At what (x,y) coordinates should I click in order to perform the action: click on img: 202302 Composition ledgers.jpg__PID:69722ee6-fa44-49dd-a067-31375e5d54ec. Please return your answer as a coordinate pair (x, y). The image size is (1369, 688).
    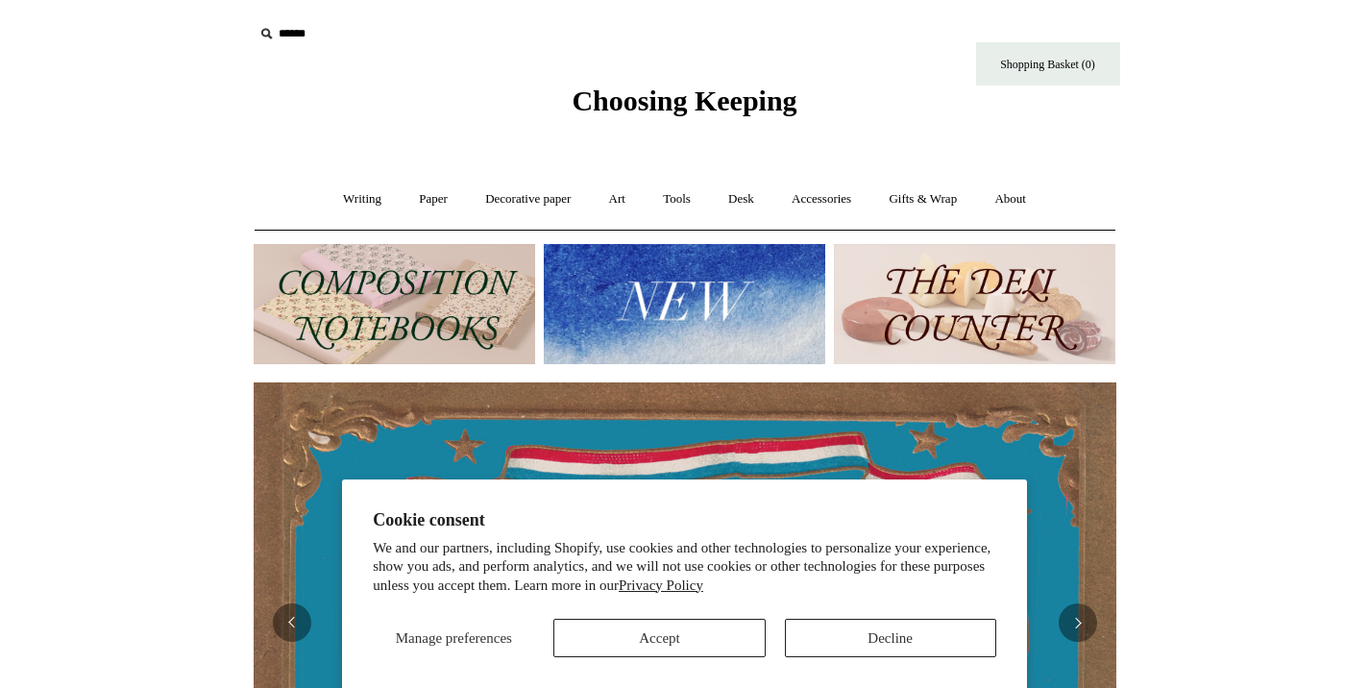
    Looking at the image, I should click on (394, 304).